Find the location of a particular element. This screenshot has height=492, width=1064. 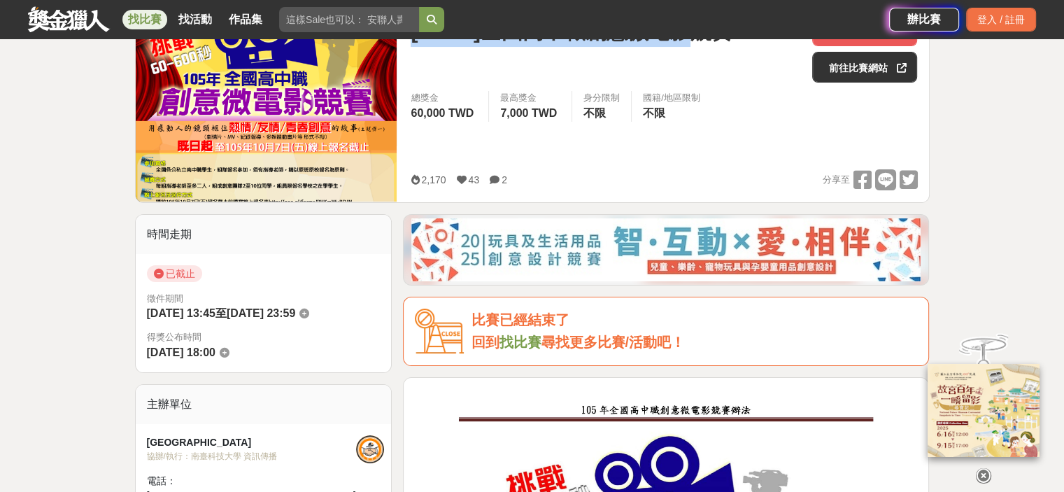

a: 找活動 is located at coordinates (195, 20).